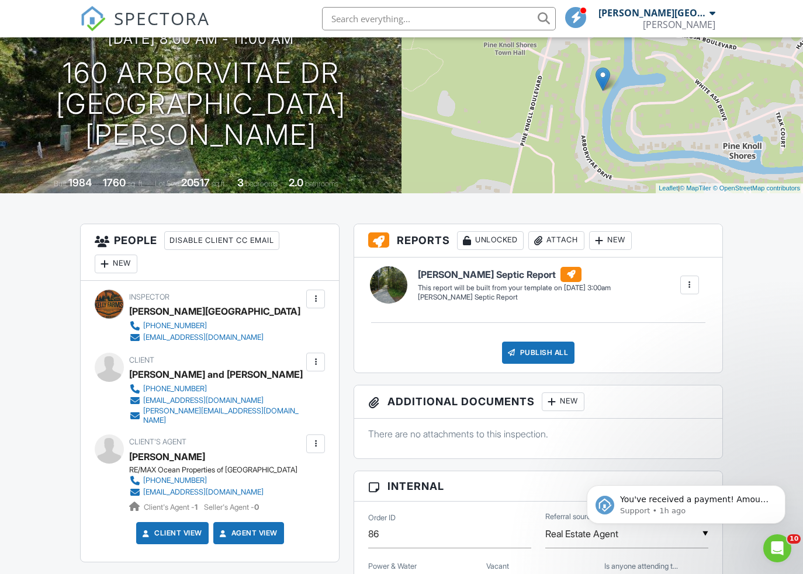 Image resolution: width=803 pixels, height=574 pixels. What do you see at coordinates (114, 182) in the screenshot?
I see `div: 1760` at bounding box center [114, 182].